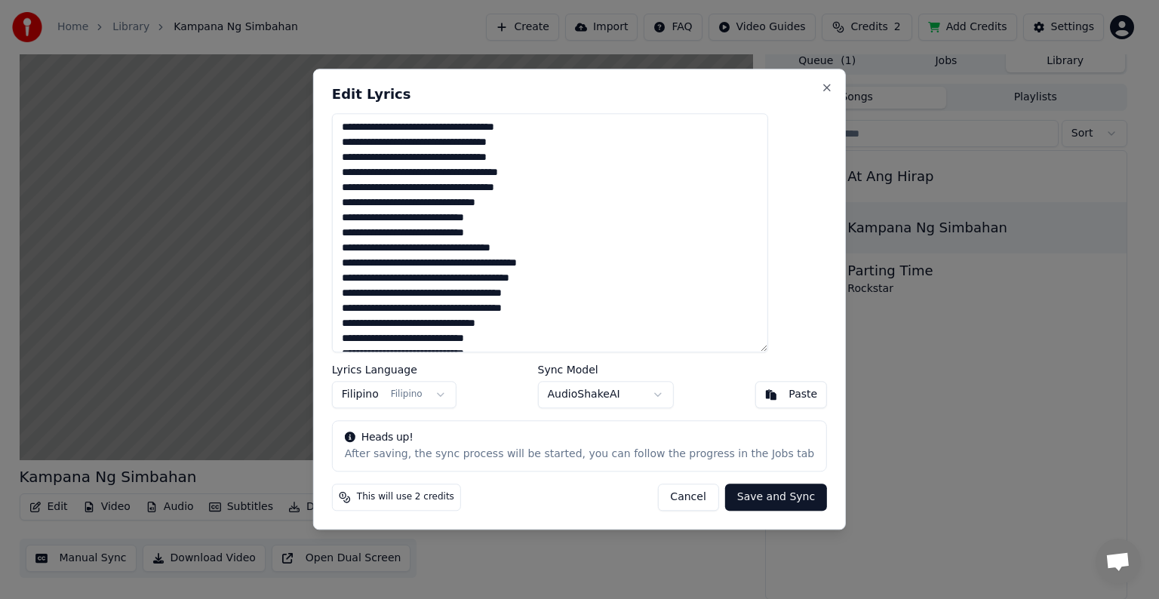  What do you see at coordinates (606, 371) in the screenshot?
I see `label: Sync Model` at bounding box center [606, 371].